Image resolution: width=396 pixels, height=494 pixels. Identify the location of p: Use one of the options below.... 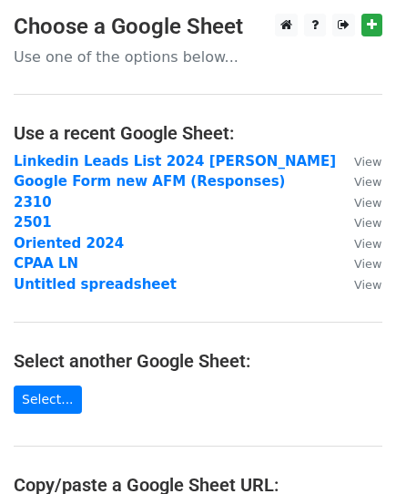
(198, 56).